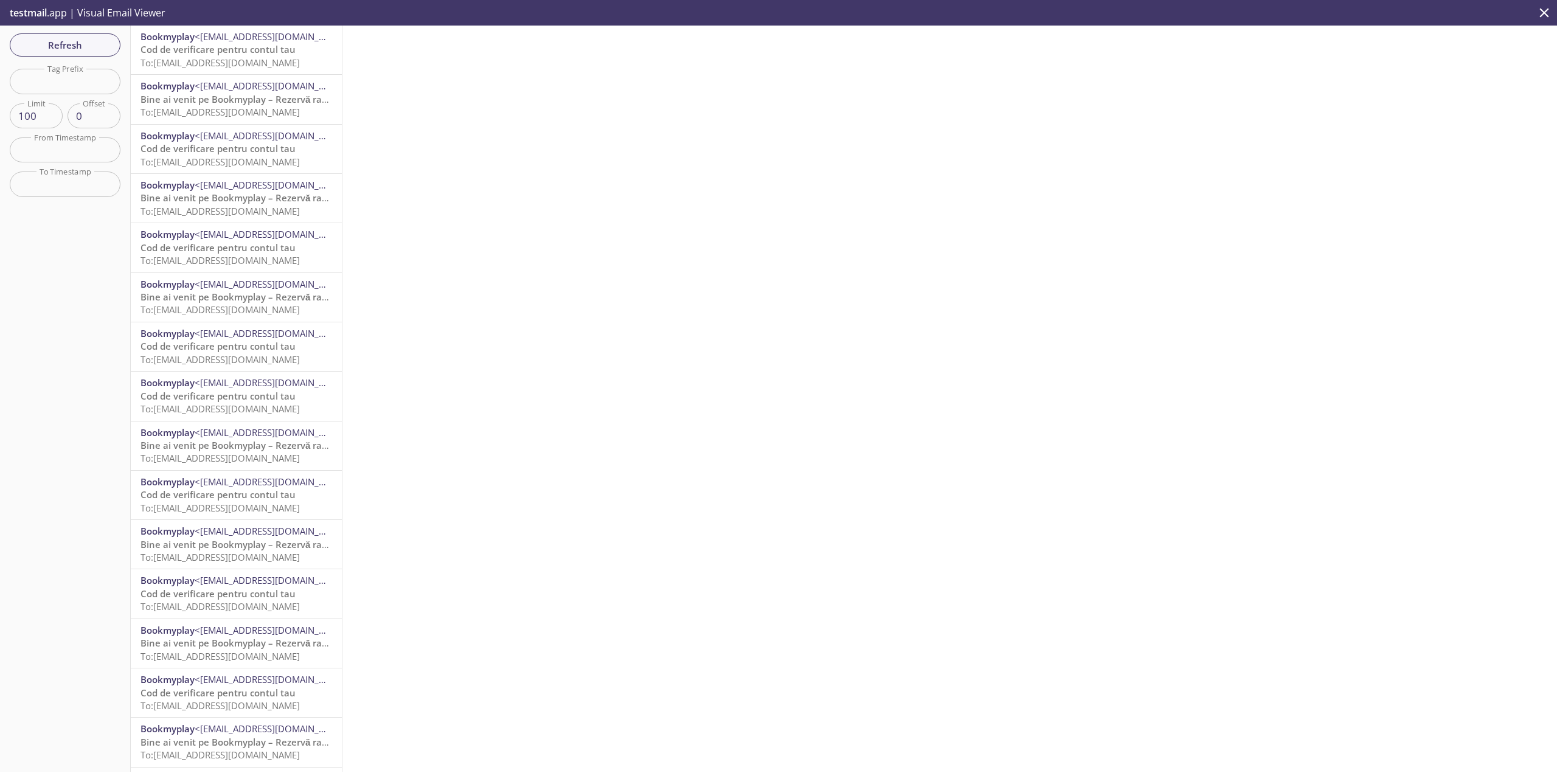  I want to click on button: Refresh, so click(65, 45).